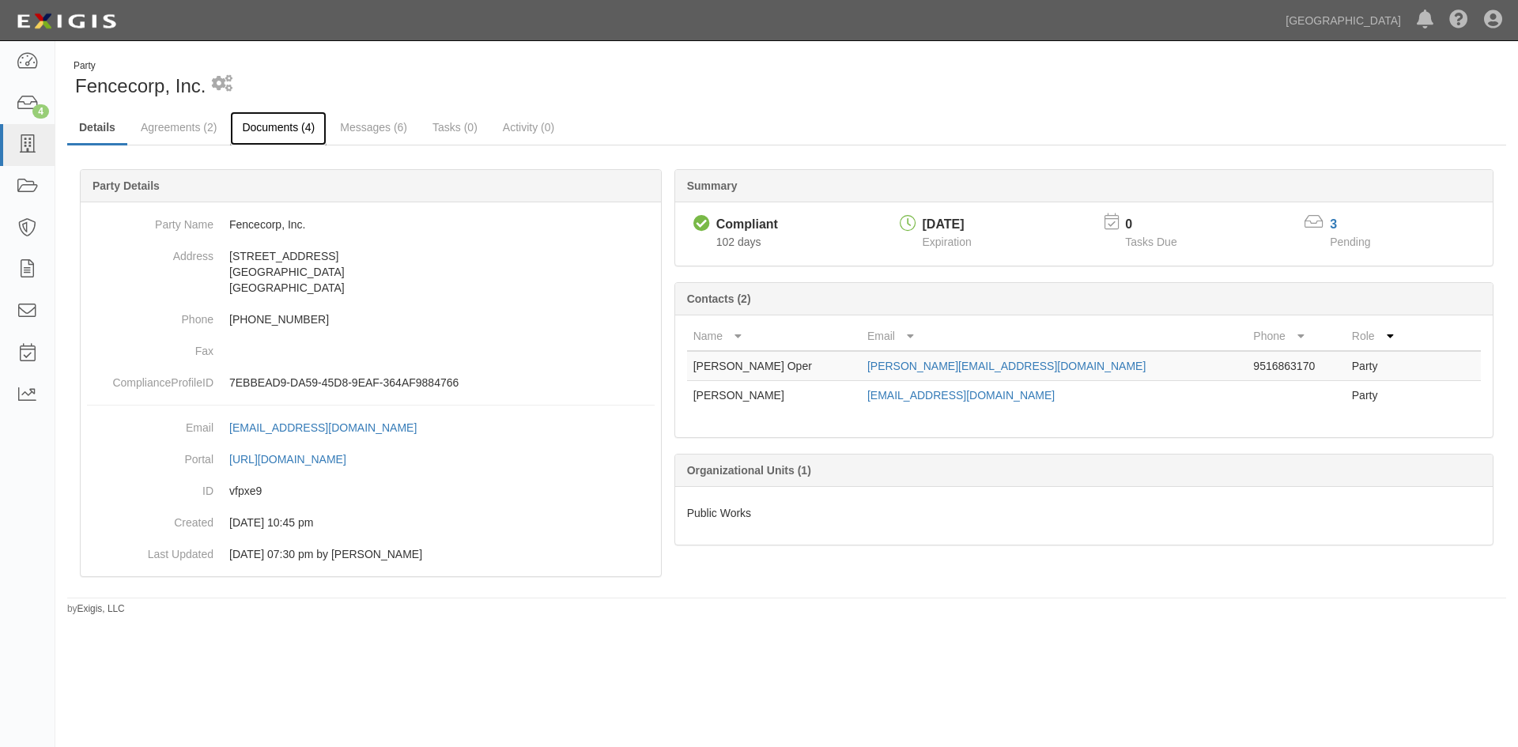 Image resolution: width=1518 pixels, height=747 pixels. What do you see at coordinates (455, 127) in the screenshot?
I see `a: Tasks (0)` at bounding box center [455, 127].